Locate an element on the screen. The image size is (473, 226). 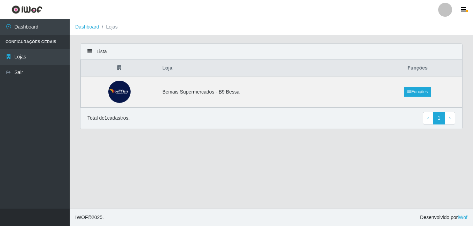
th: Loja is located at coordinates (266, 68).